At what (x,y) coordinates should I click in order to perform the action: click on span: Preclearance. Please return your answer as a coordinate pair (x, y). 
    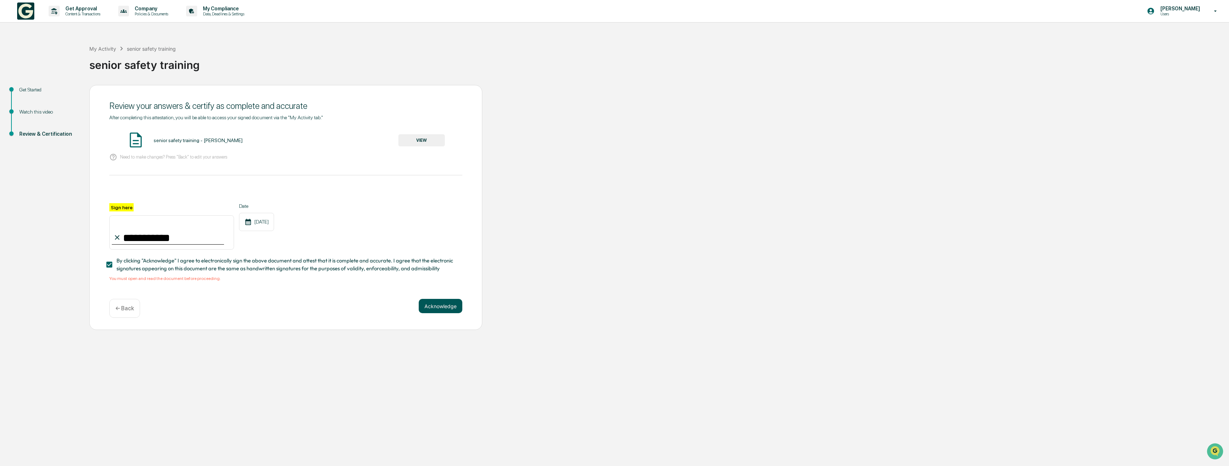
    Looking at the image, I should click on (30, 94).